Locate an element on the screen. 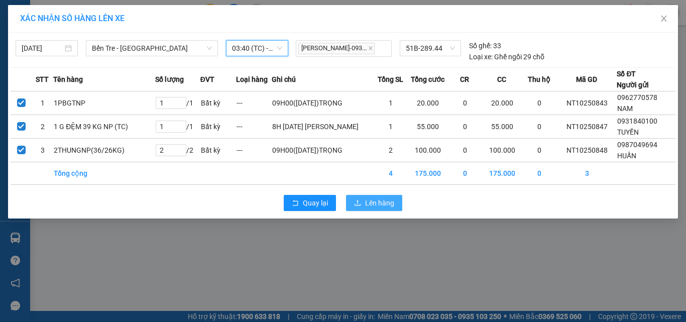 The width and height of the screenshot is (686, 322). span: 0962770578 is located at coordinates (637, 97).